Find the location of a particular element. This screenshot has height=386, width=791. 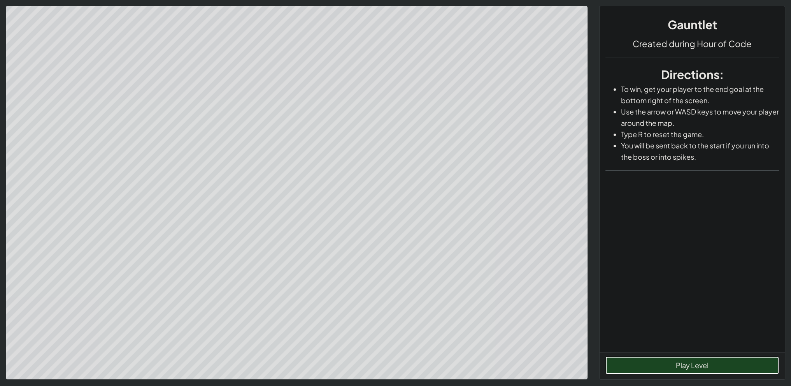

h4: Created during Hour of Code is located at coordinates (692, 44).